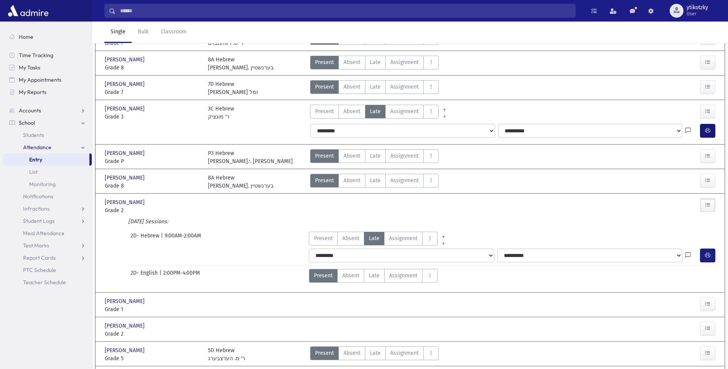 Image resolution: width=728 pixels, height=369 pixels. Describe the element at coordinates (45, 283) in the screenshot. I see `span: Teacher Schedule` at that location.